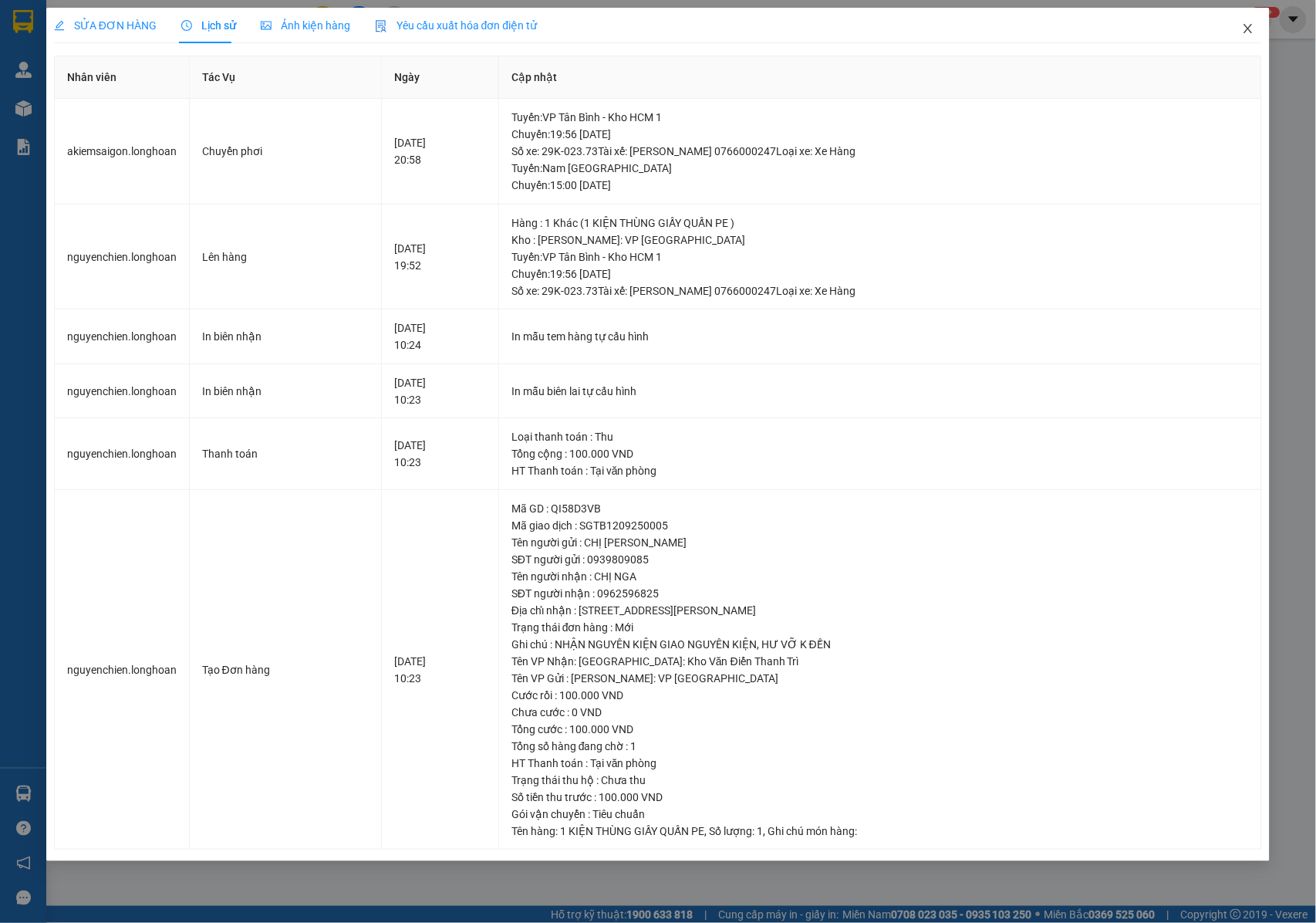 The height and width of the screenshot is (923, 1316). I want to click on div: Loại thanh toán : Thu, so click(880, 437).